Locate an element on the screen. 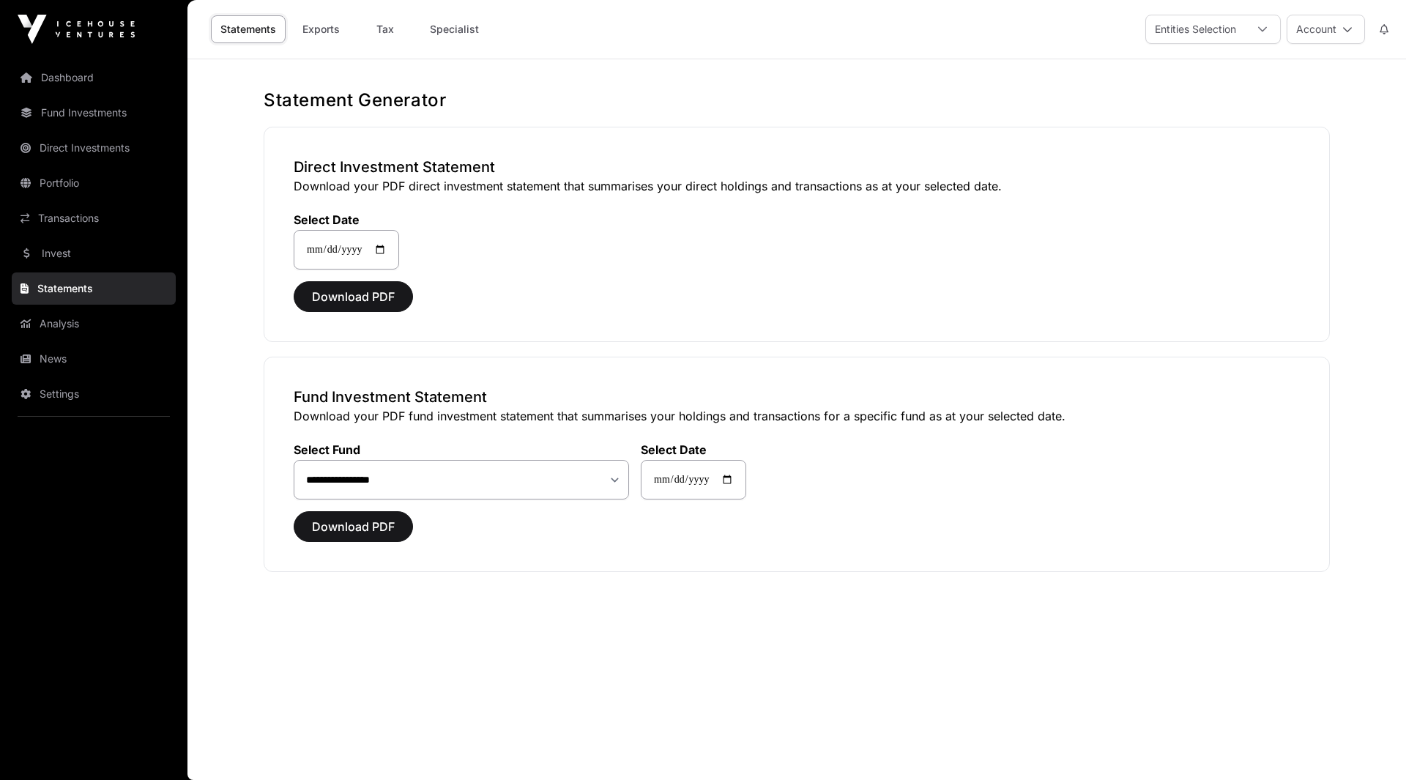  h1: Statement Generator is located at coordinates (797, 100).